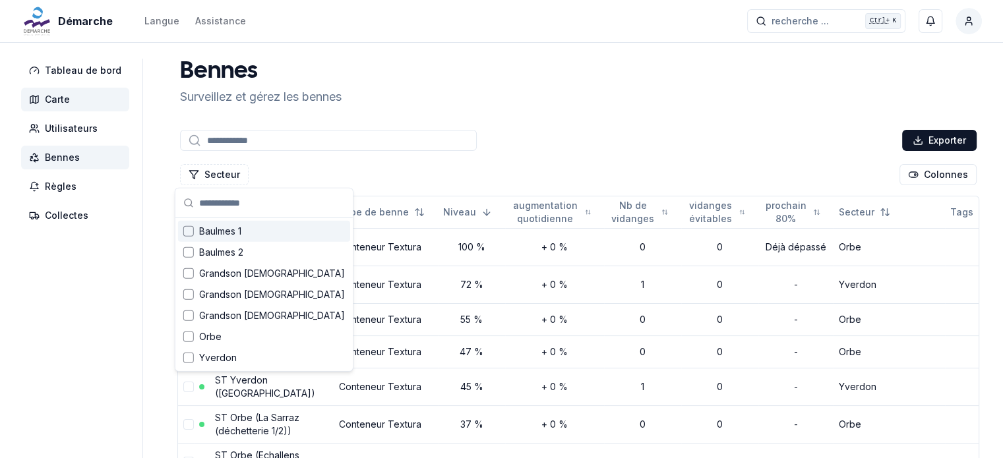 The width and height of the screenshot is (1003, 458). Describe the element at coordinates (220, 231) in the screenshot. I see `span: Baulmes 1` at that location.